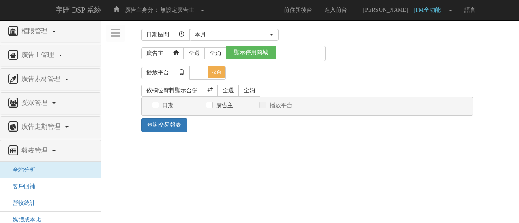  Describe the element at coordinates (21, 203) in the screenshot. I see `span: 營收統計` at that location.